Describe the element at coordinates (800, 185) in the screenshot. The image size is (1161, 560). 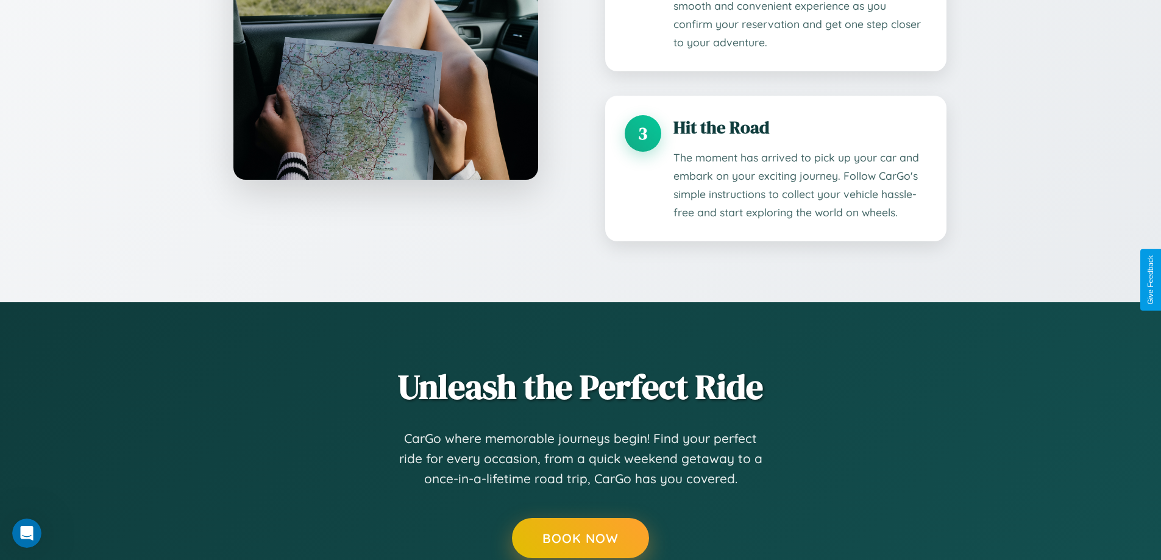
I see `p: The moment has arrived to pick up your car and embark on your exciting journey. Follow CarGo's si...` at that location.